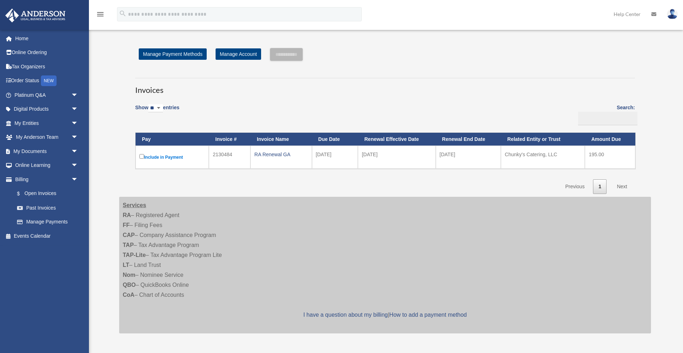  Describe the element at coordinates (129, 275) in the screenshot. I see `strong: Nom` at that location.